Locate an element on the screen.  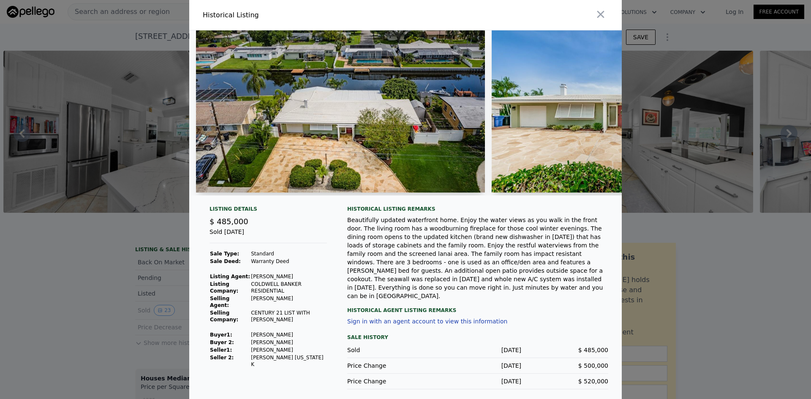
strong: Listing Company: is located at coordinates (224, 288).